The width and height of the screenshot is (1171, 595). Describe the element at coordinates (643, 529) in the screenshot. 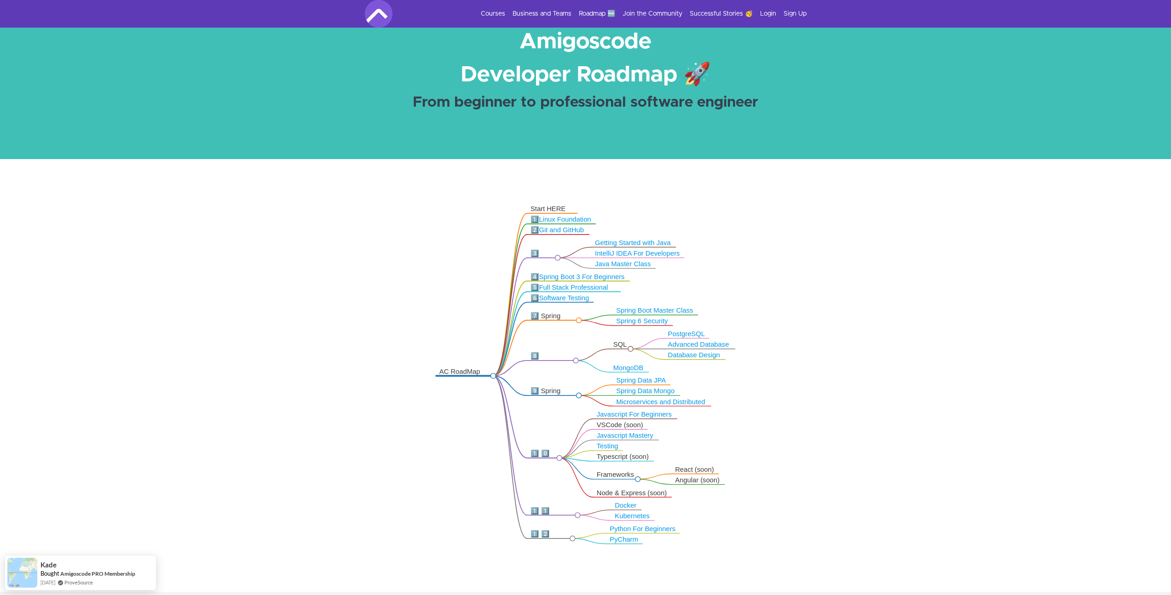

I see `a: Python For Beginners` at that location.